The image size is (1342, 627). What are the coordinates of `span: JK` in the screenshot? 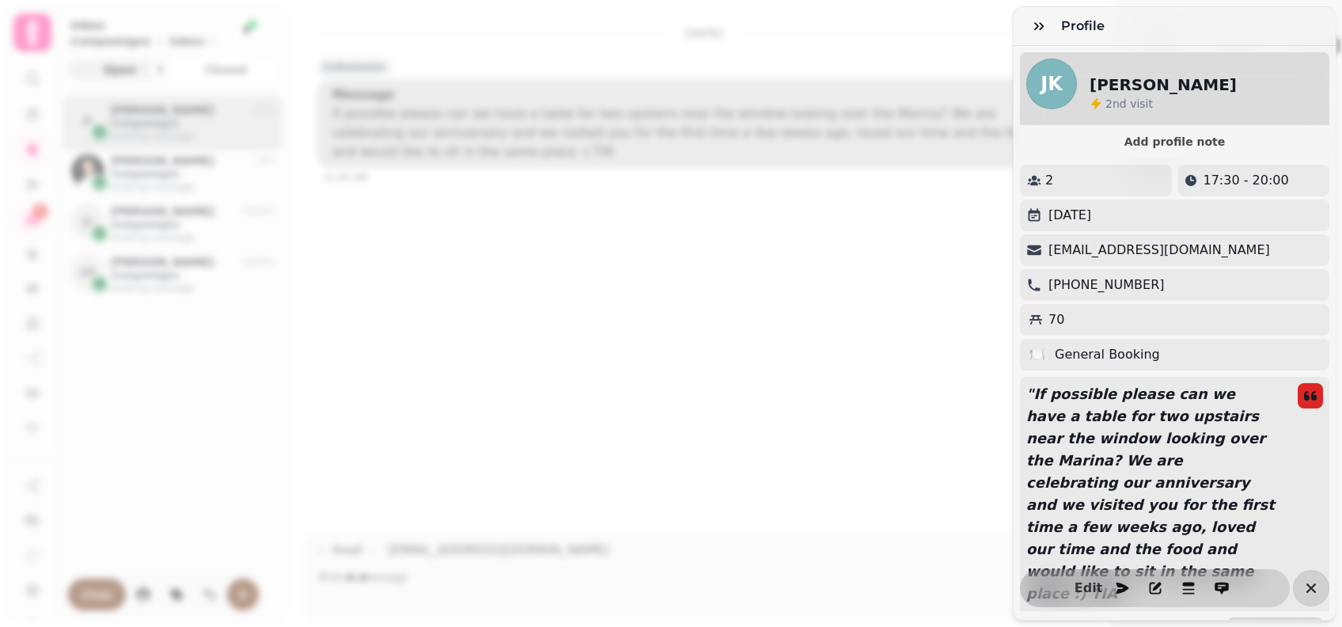 It's located at (1052, 84).